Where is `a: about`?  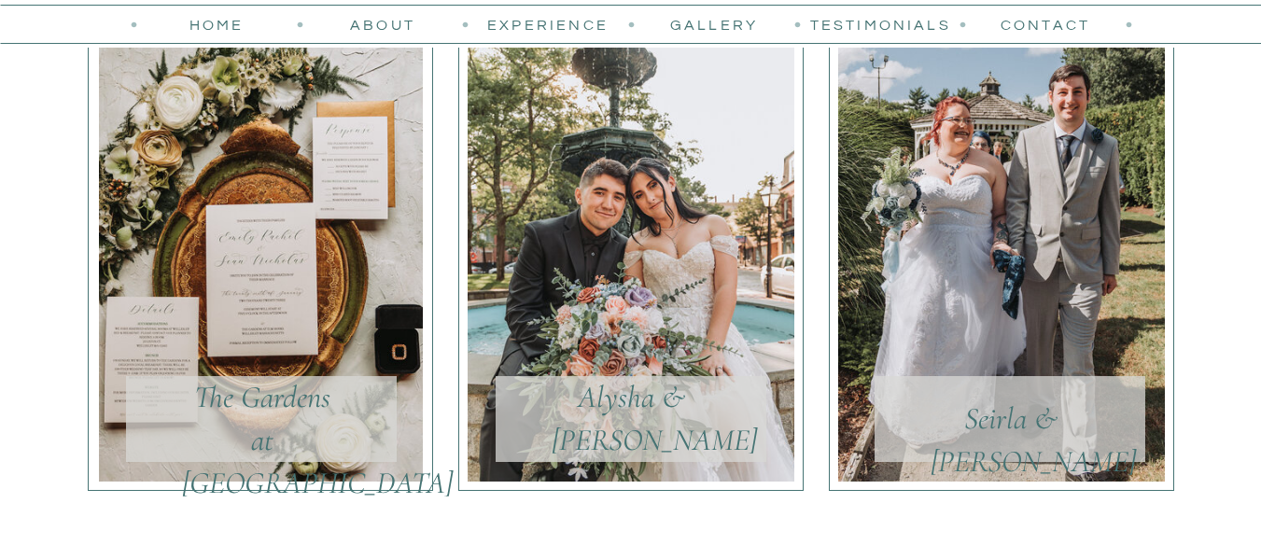 a: about is located at coordinates (383, 24).